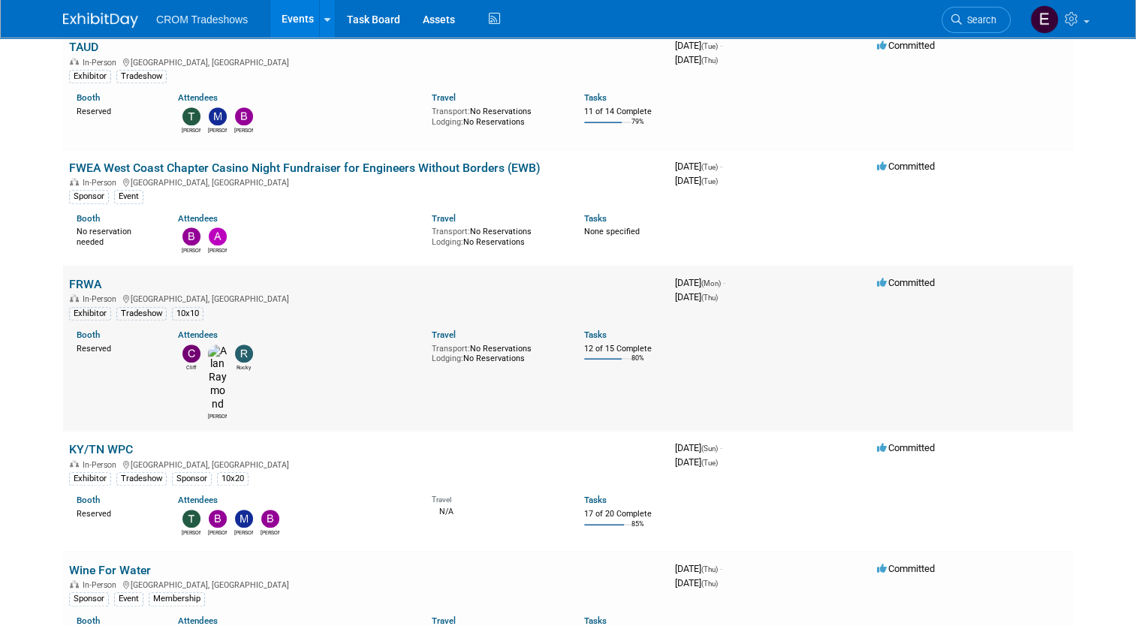  Describe the element at coordinates (244, 519) in the screenshot. I see `img: Myers Carpenter` at that location.